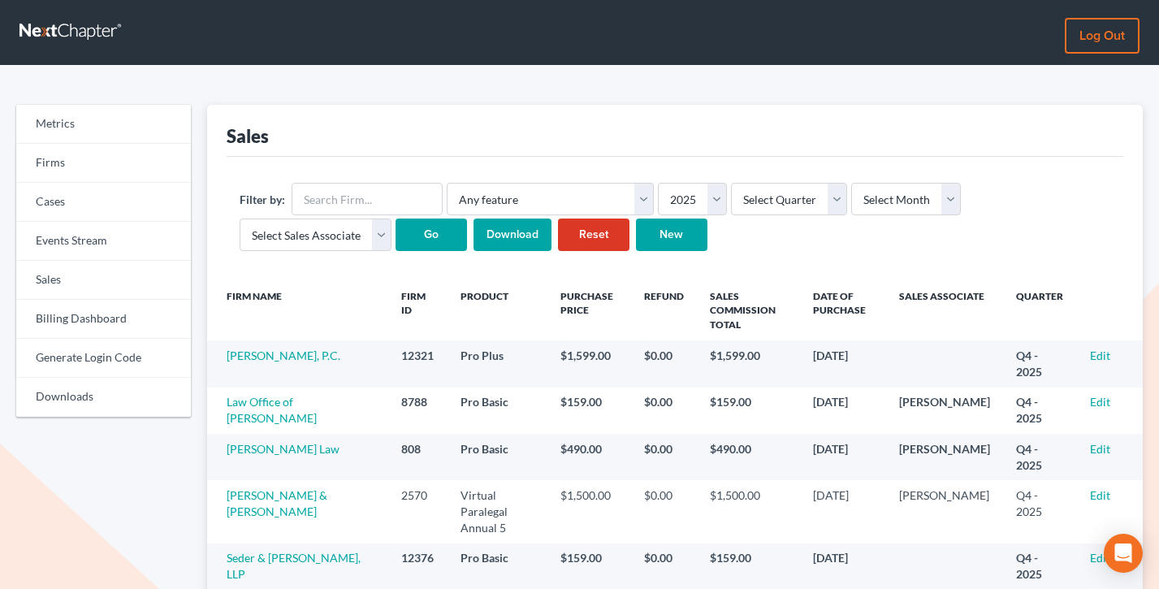 This screenshot has width=1159, height=589. Describe the element at coordinates (417, 456) in the screenshot. I see `td: 808` at that location.